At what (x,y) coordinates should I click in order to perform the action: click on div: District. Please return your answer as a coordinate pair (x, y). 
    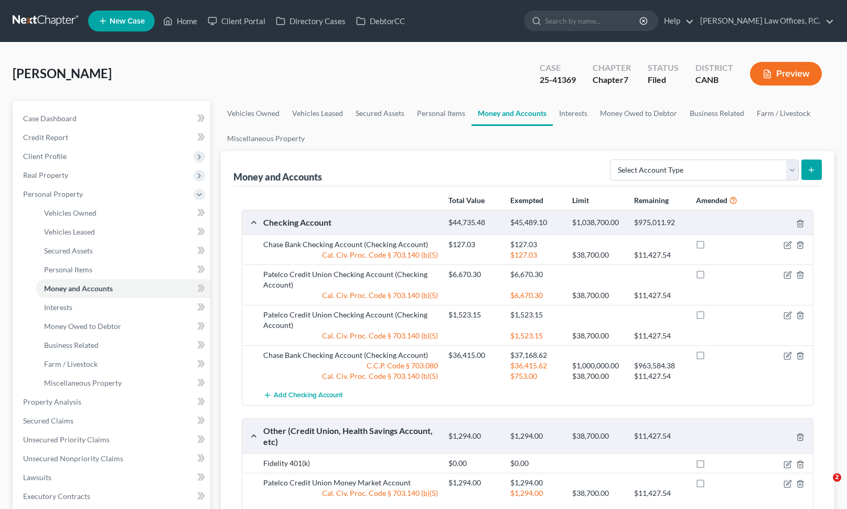
    Looking at the image, I should click on (715, 68).